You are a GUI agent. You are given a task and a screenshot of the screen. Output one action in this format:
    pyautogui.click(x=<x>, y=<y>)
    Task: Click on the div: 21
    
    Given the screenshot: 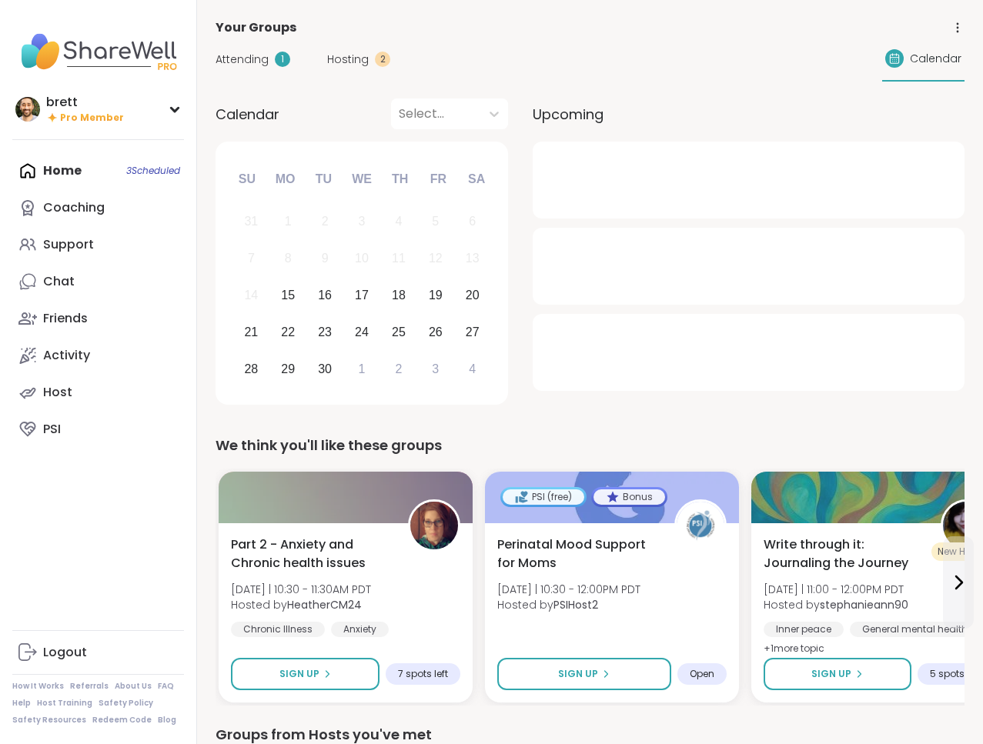 What is the action you would take?
    pyautogui.click(x=251, y=332)
    